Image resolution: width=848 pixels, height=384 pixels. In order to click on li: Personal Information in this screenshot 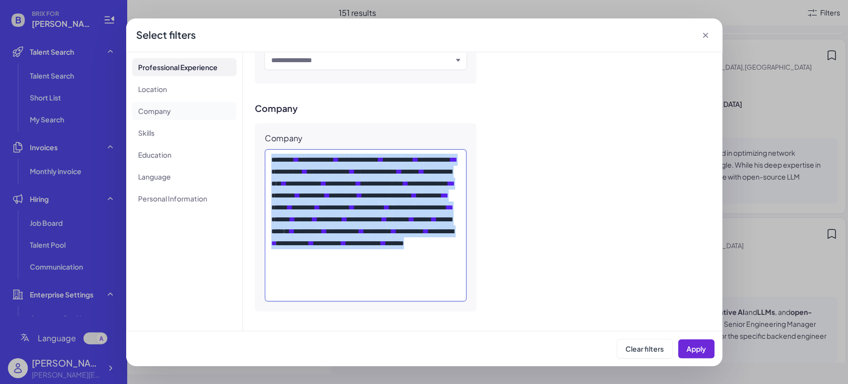, I will do `click(184, 198)`.